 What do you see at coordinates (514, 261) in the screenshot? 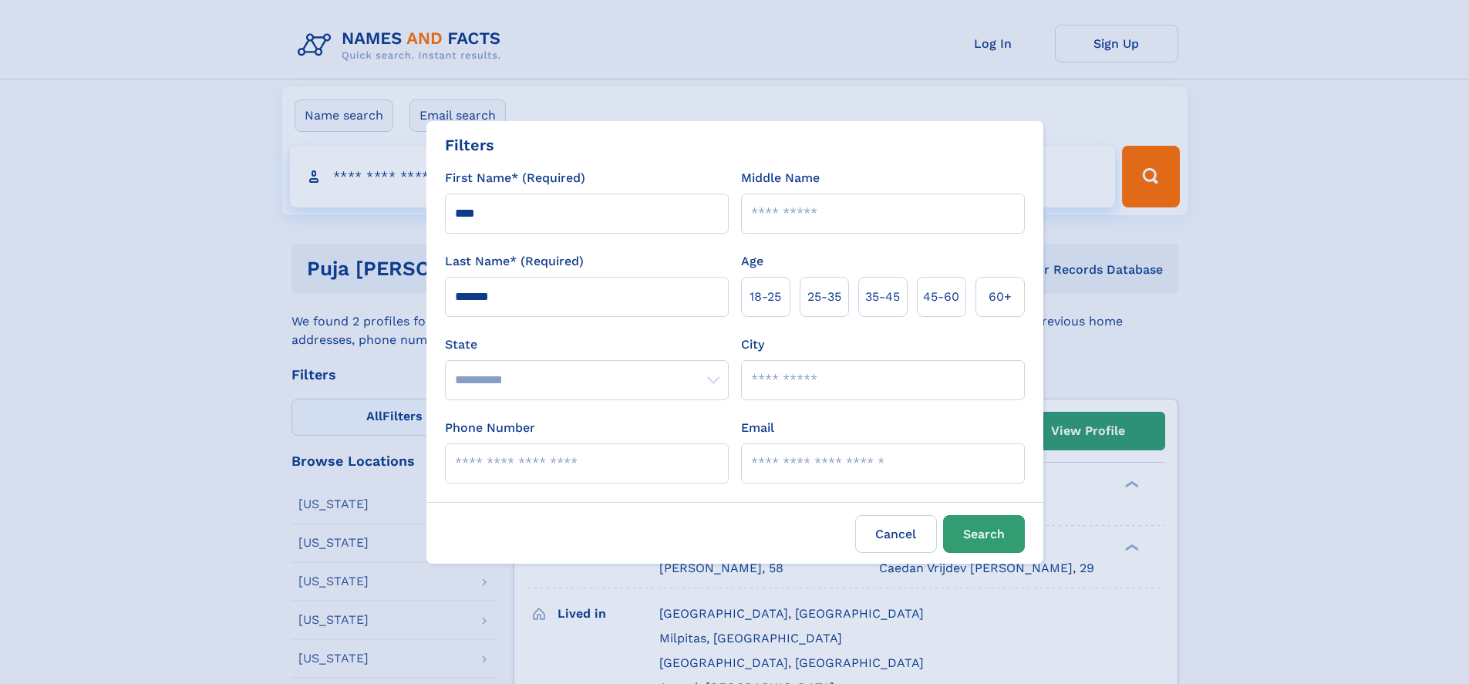
I see `label: Last Name* (Required)` at bounding box center [514, 261].